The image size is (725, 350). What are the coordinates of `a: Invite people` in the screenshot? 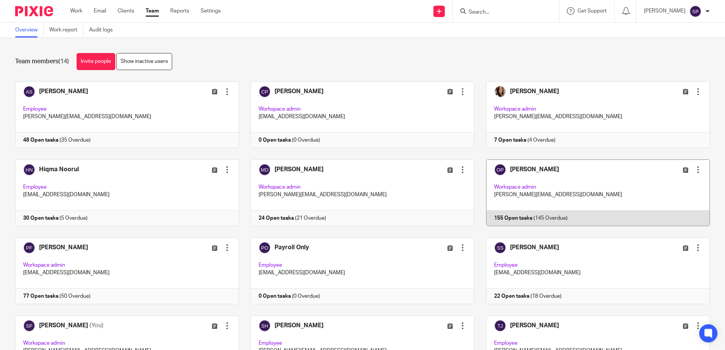 It's located at (96, 61).